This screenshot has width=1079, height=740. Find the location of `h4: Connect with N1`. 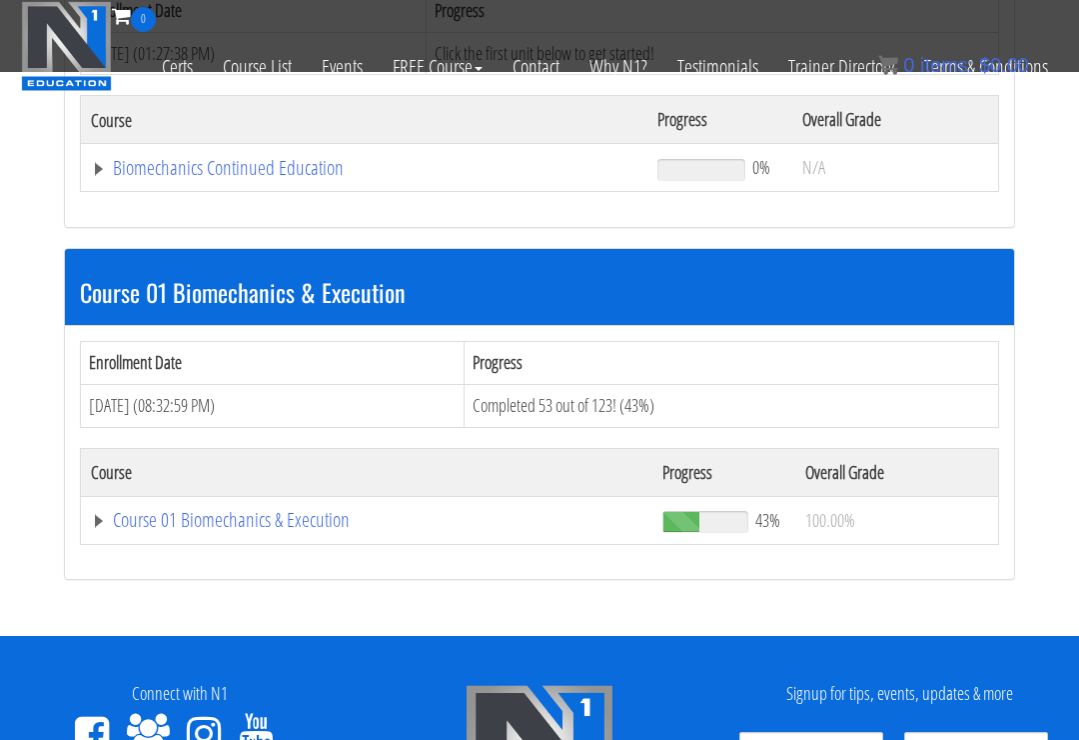

h4: Connect with N1 is located at coordinates (180, 694).